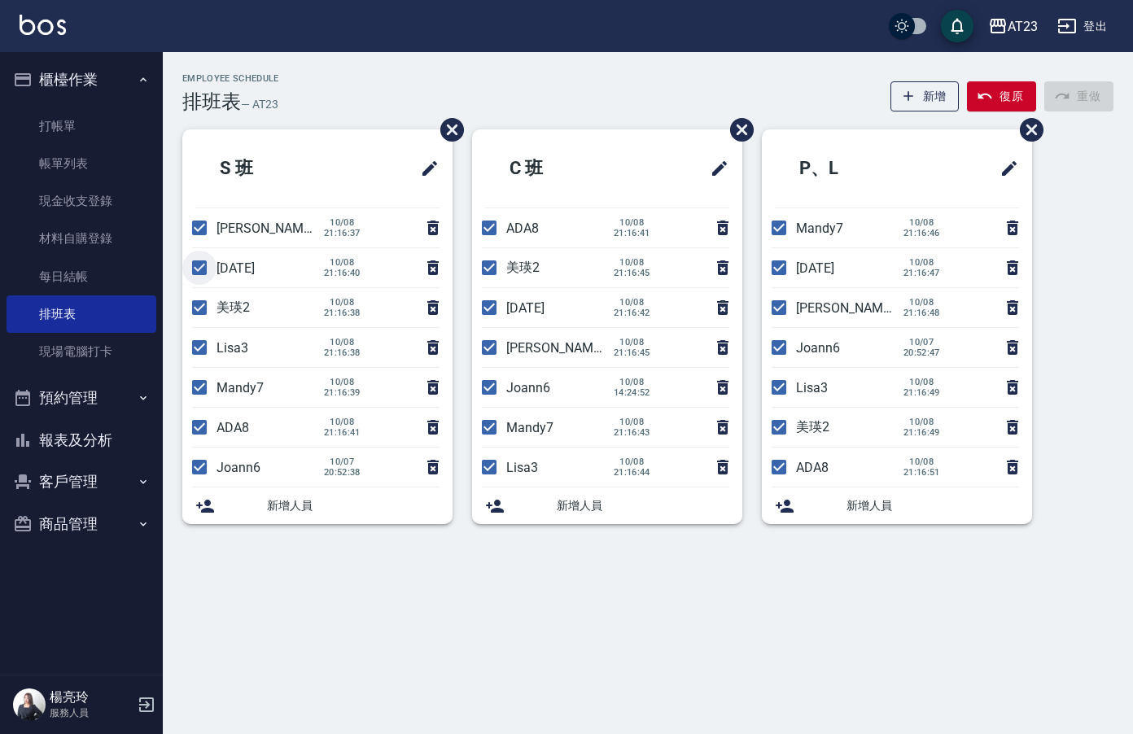 The image size is (1133, 734). I want to click on img: Person, so click(29, 705).